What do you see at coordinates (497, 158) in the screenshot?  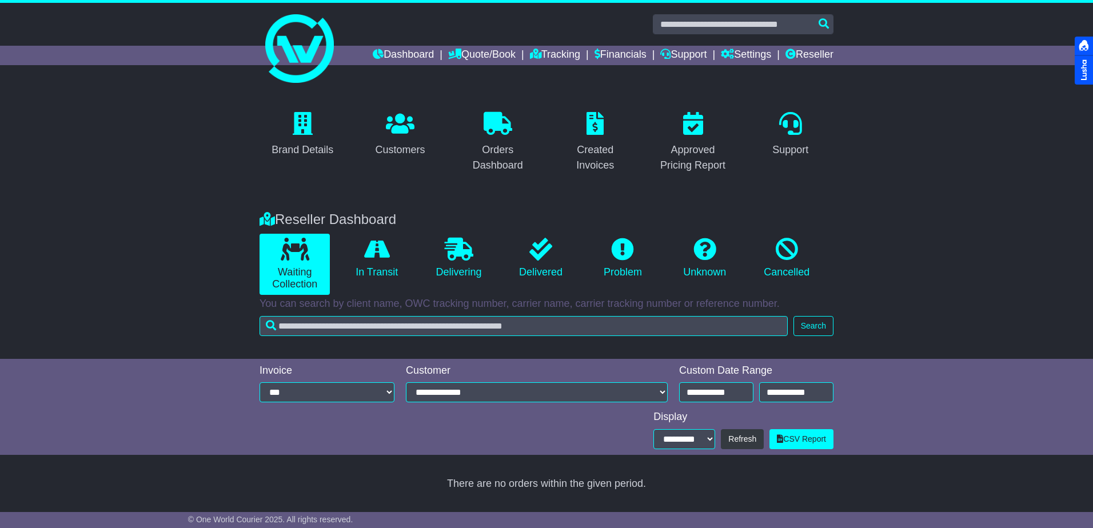 I see `div: Orders Dashboard` at bounding box center [497, 158].